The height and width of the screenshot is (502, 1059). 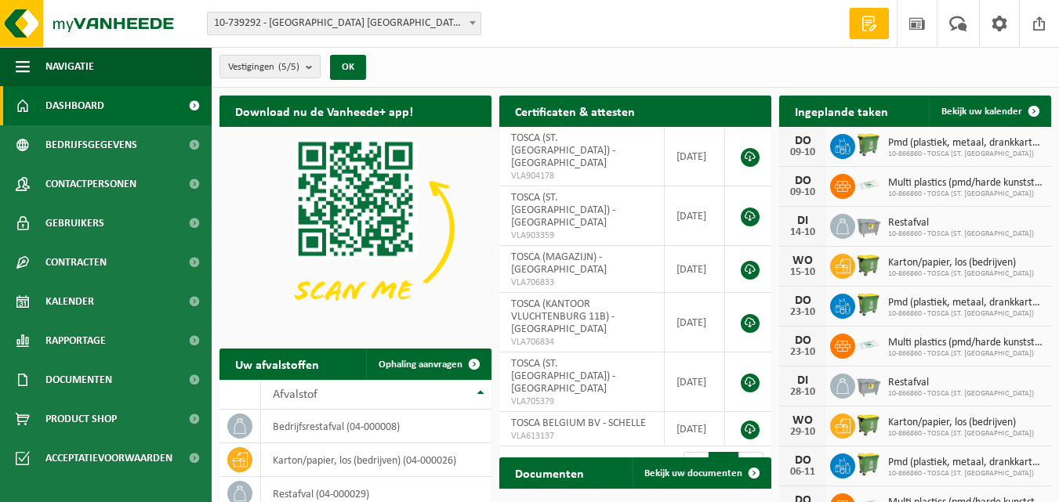 I want to click on span: Navigatie, so click(x=70, y=67).